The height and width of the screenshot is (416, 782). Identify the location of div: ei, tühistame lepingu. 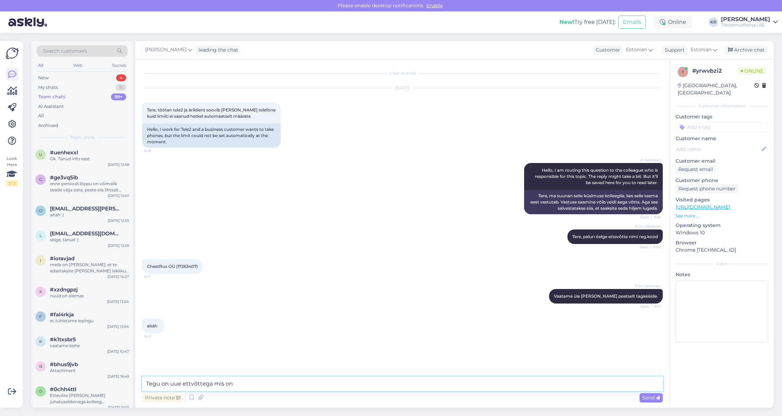
(89, 321).